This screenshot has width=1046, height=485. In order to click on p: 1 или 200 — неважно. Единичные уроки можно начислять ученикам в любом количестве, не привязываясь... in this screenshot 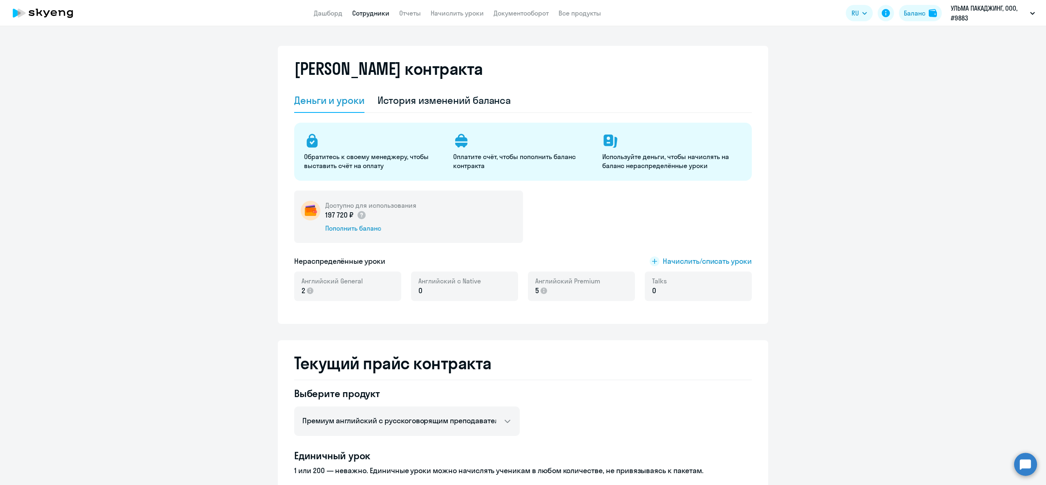, I will do `click(523, 470)`.